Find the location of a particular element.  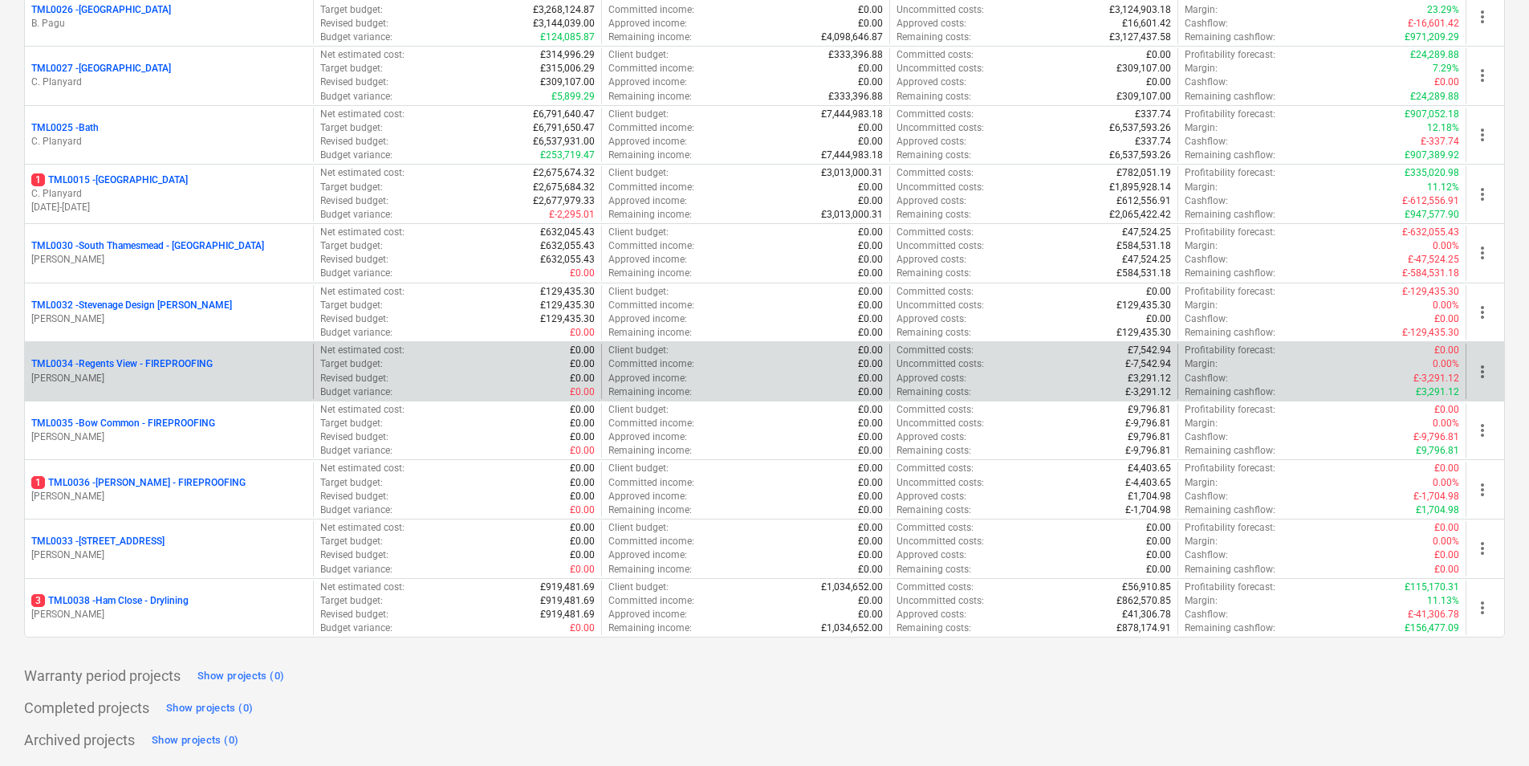

p: £24,289.88 is located at coordinates (1435, 55).